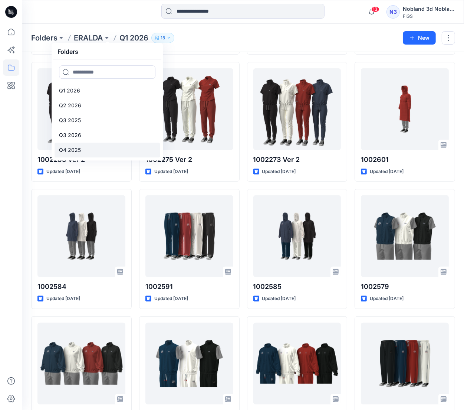  I want to click on p: 1002283 Ver 2, so click(81, 160).